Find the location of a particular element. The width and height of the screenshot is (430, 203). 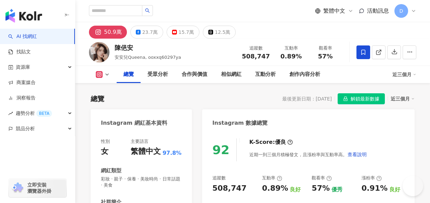

div: BETA is located at coordinates (44, 113).